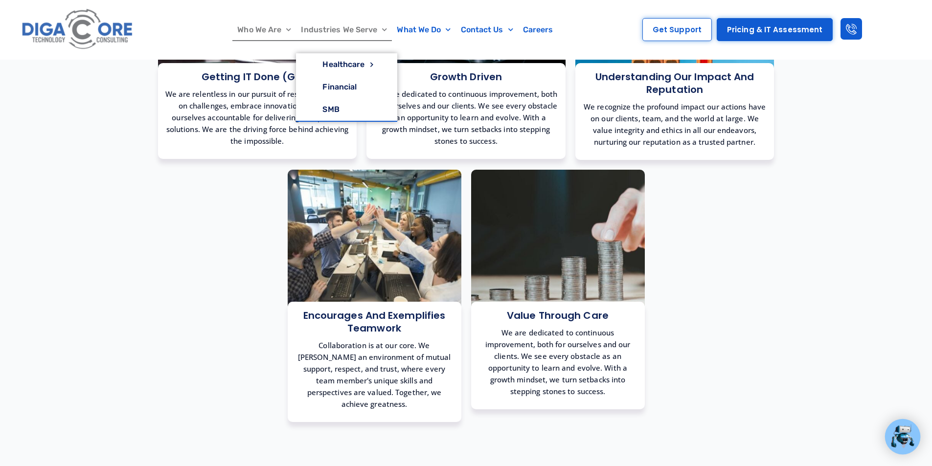 Image resolution: width=932 pixels, height=466 pixels. What do you see at coordinates (775, 29) in the screenshot?
I see `a: Pricing & IT Assessment` at bounding box center [775, 29].